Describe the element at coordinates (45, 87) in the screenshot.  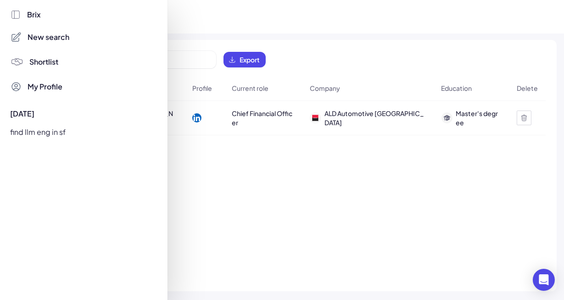
I see `span: My Profile` at that location.